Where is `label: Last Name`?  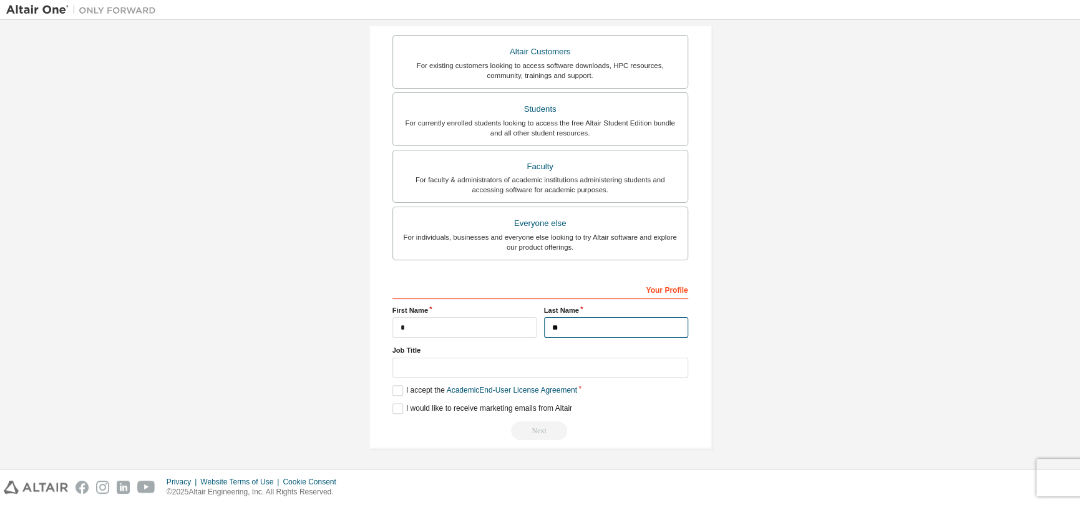
label: Last Name is located at coordinates (616, 310).